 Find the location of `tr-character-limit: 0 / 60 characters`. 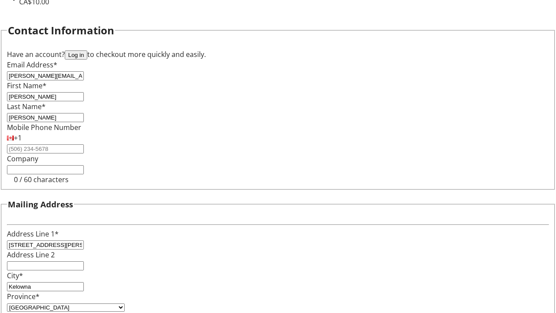

tr-character-limit: 0 / 60 characters is located at coordinates (41, 180).